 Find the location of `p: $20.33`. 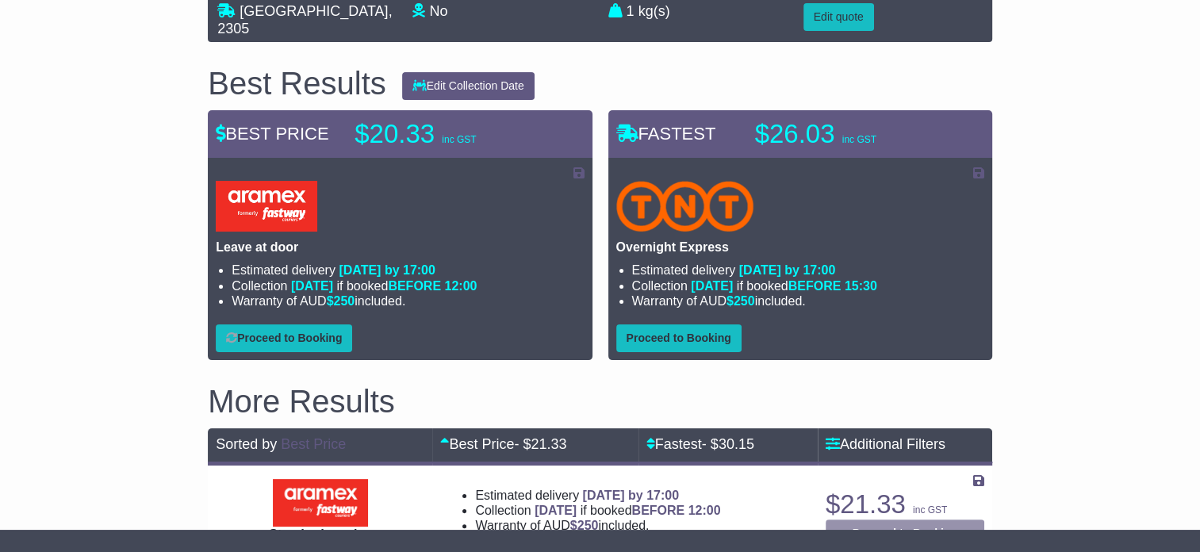

p: $20.33 is located at coordinates (454, 134).